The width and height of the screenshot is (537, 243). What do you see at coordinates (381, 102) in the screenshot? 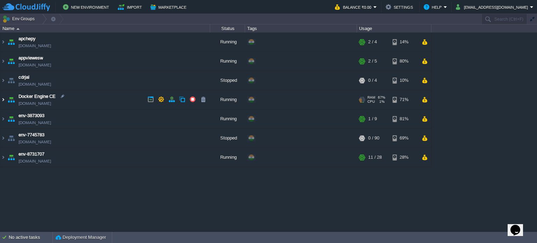
I see `span: 1%` at bounding box center [381, 102].